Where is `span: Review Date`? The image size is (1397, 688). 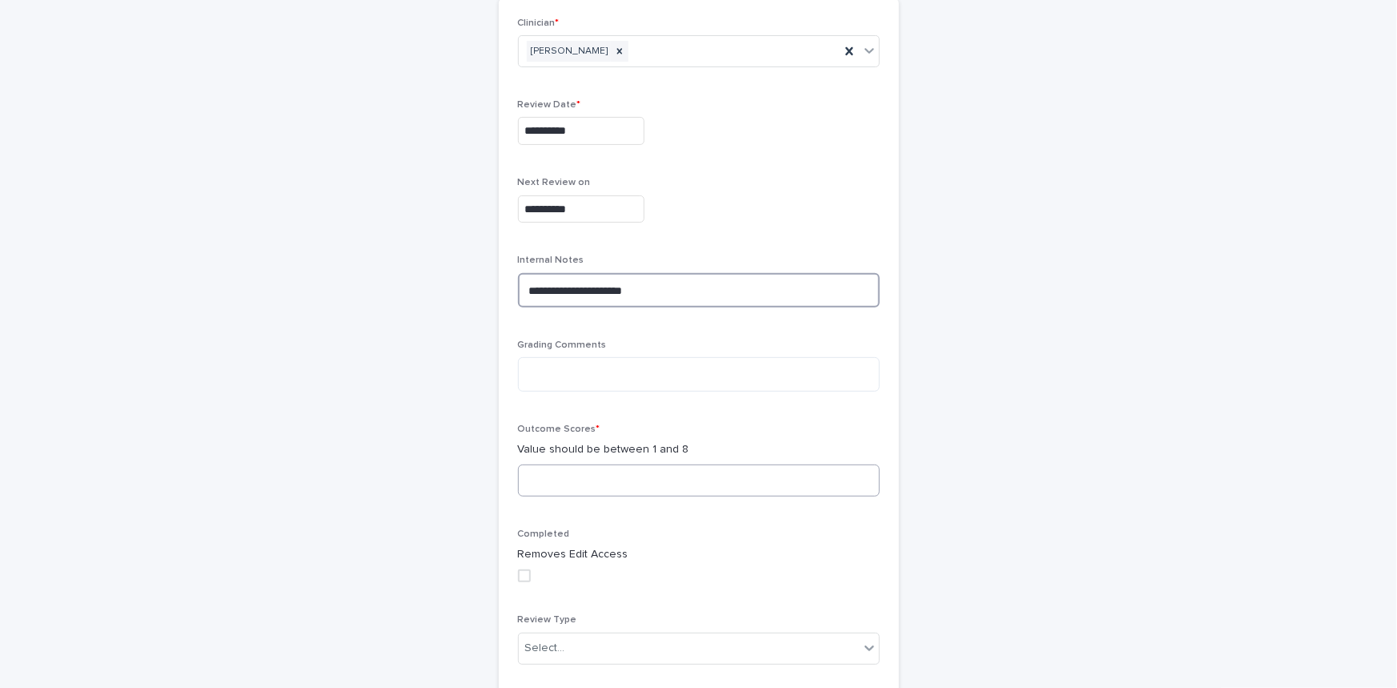
span: Review Date is located at coordinates (549, 105).